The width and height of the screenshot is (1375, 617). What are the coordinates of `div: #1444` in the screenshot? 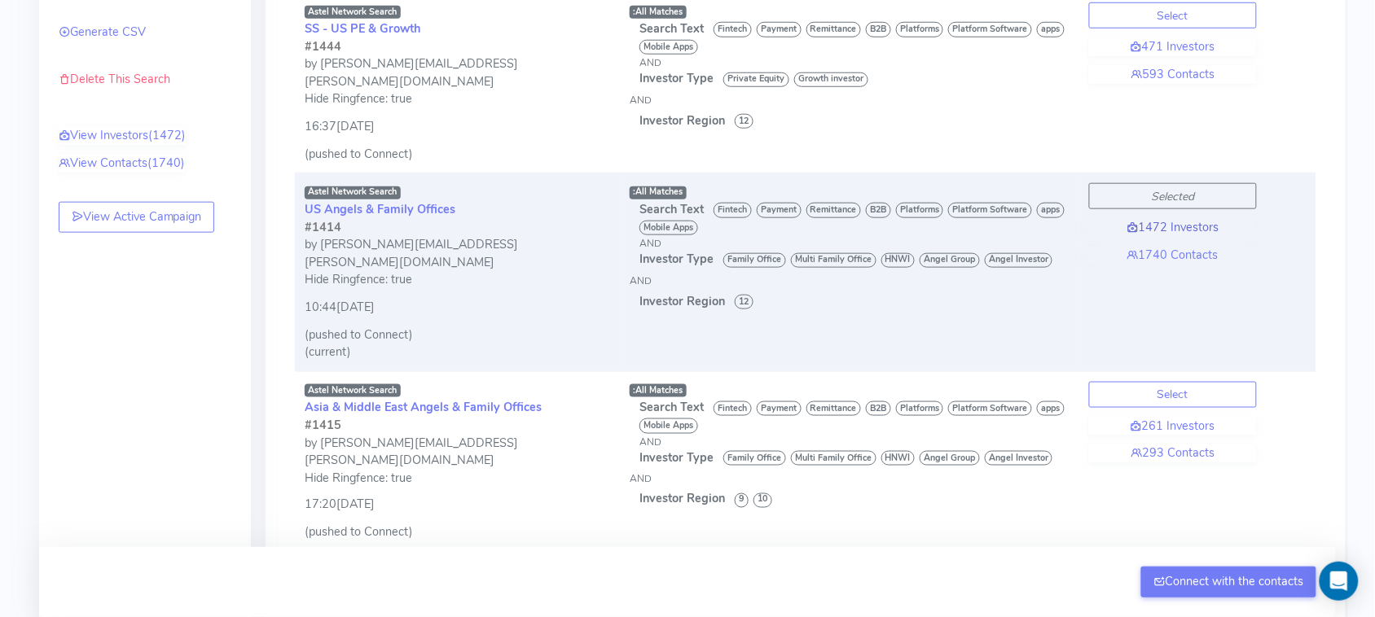 It's located at (457, 47).